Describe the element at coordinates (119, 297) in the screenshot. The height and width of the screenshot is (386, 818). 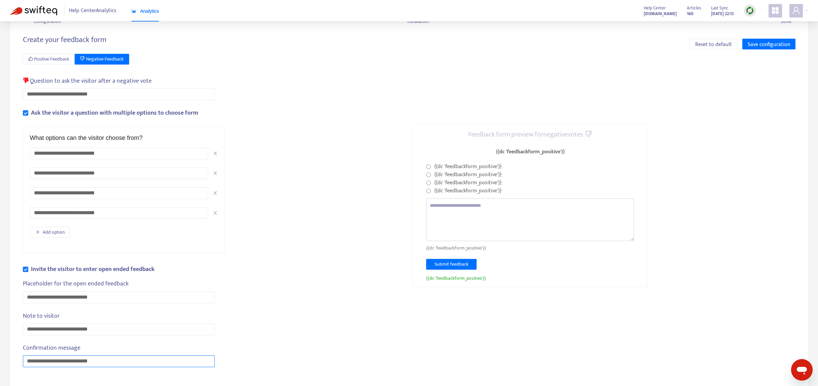
I see `input: Placeholder for the open ended feedback` at that location.